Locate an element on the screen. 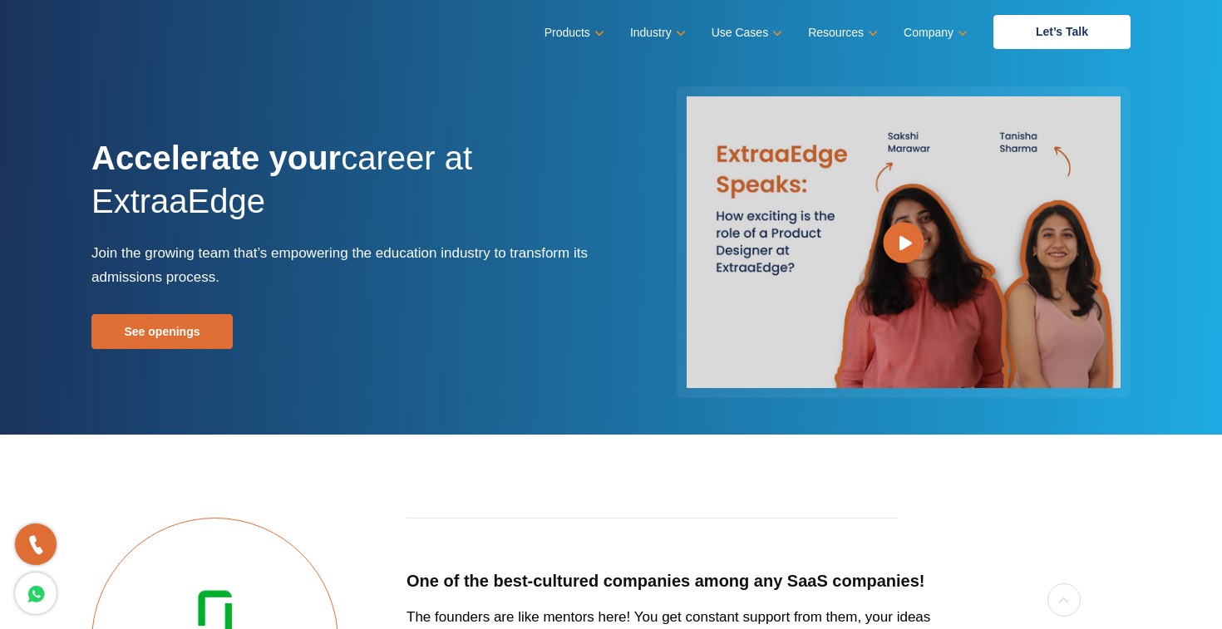  h1: career at ExtraaEdge is located at coordinates (345, 189).